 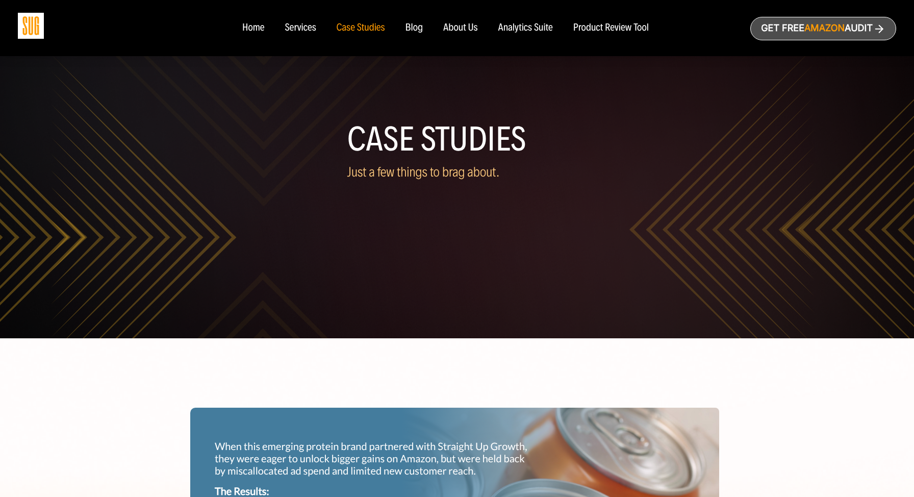 What do you see at coordinates (461, 28) in the screenshot?
I see `a: About Us` at bounding box center [461, 28].